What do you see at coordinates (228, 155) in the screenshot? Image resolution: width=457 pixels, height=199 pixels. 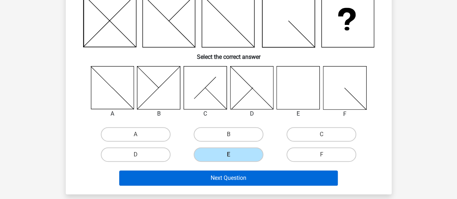 I see `label: E` at bounding box center [228, 155].